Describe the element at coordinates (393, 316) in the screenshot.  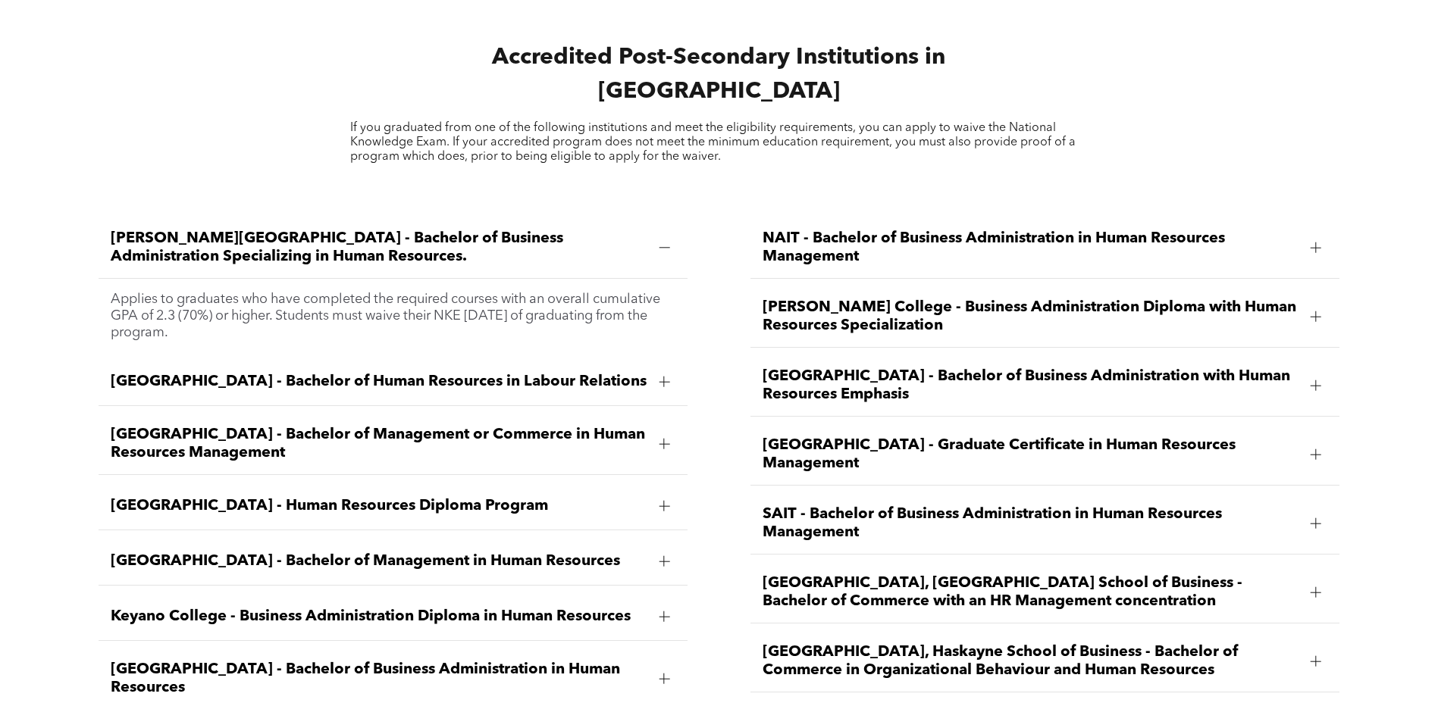
I see `p: Applies to graduates who have completed the required courses with an overall cumulative GPA of 2....` at that location.